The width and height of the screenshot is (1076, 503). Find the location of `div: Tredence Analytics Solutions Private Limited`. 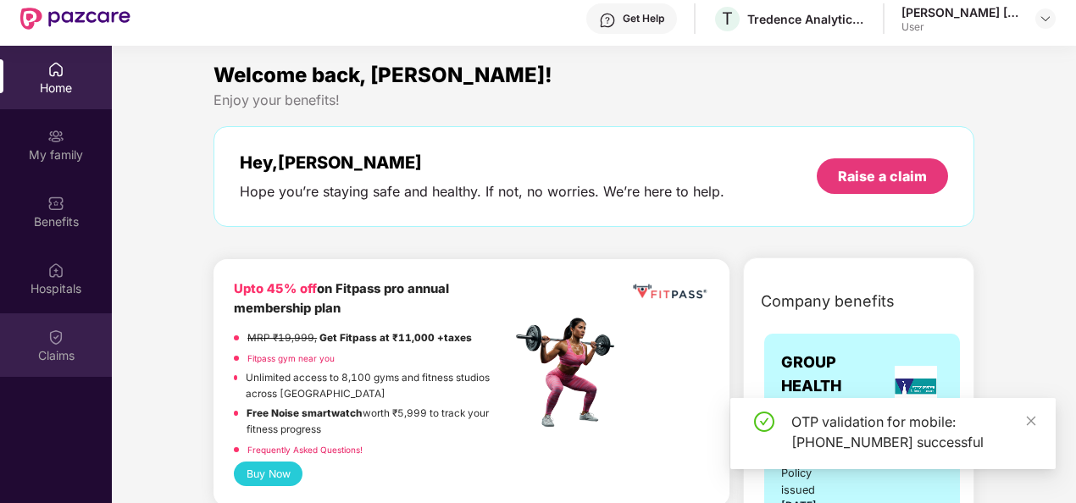

div: Tredence Analytics Solutions Private Limited is located at coordinates (807, 19).